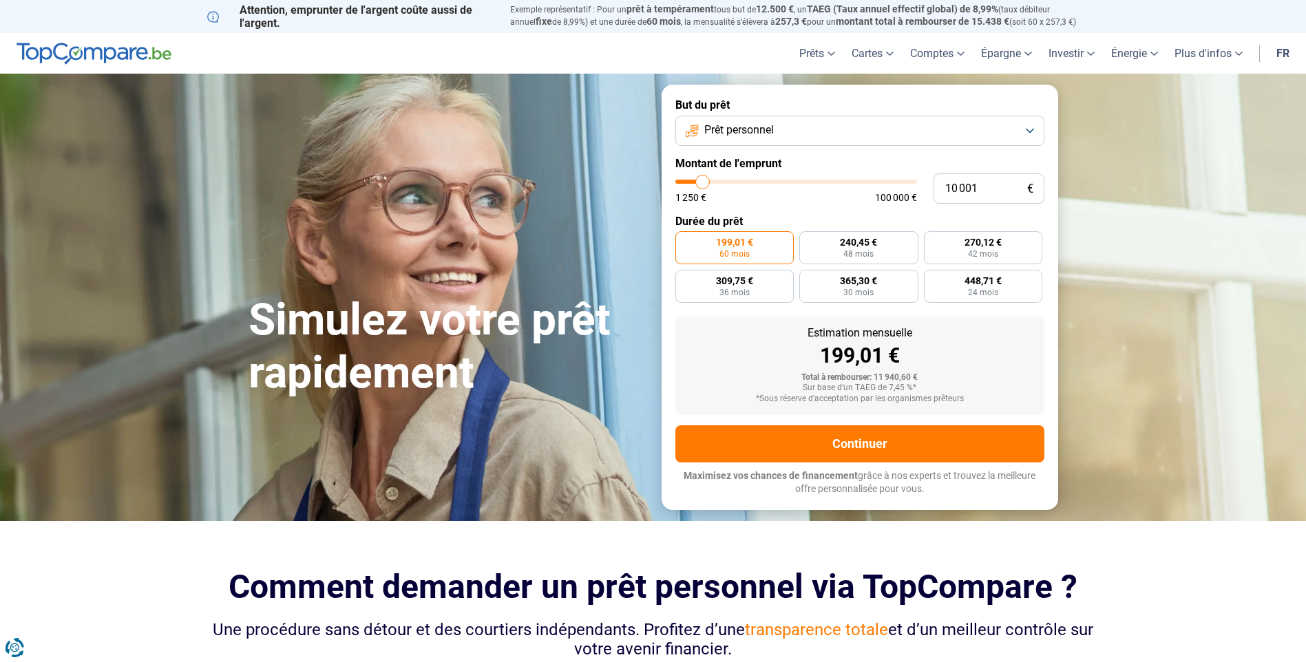 This screenshot has height=662, width=1306. What do you see at coordinates (1208, 53) in the screenshot?
I see `a: Plus d'infos` at bounding box center [1208, 53].